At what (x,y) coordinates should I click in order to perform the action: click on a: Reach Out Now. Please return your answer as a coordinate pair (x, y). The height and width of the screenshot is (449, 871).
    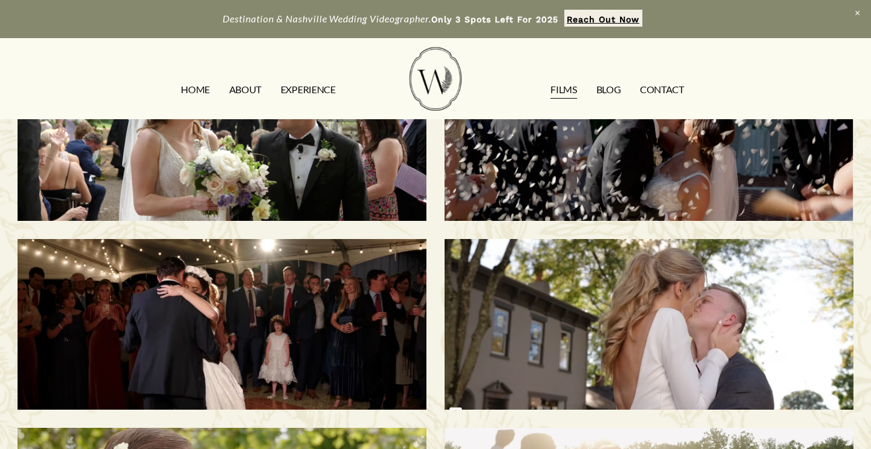
    Looking at the image, I should click on (603, 18).